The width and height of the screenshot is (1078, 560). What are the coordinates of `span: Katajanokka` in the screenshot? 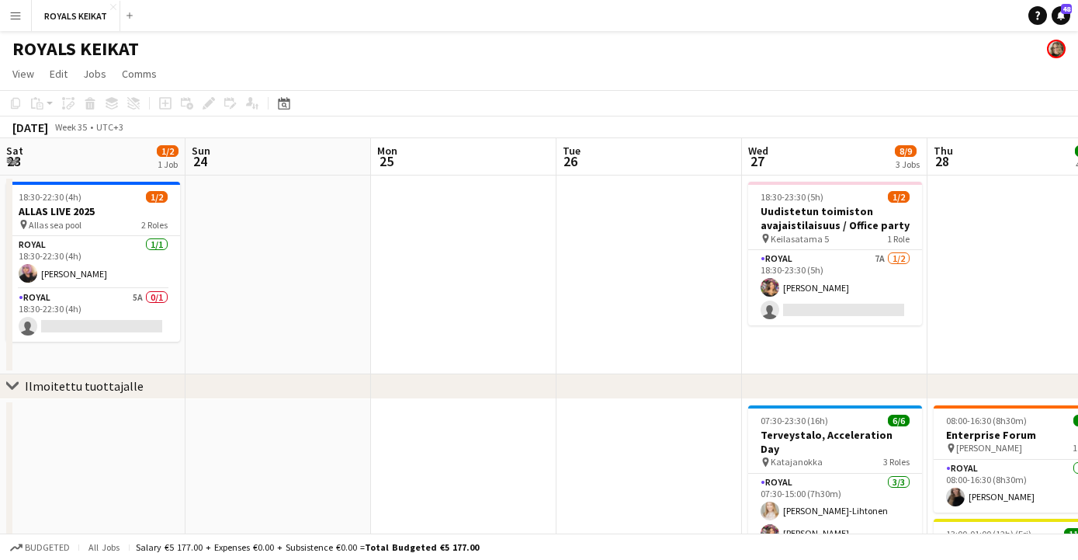 It's located at (796, 461).